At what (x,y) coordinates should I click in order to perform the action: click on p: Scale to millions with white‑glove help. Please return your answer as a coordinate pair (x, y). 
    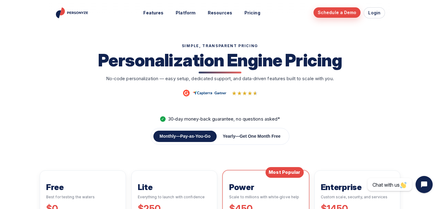
    Looking at the image, I should click on (266, 197).